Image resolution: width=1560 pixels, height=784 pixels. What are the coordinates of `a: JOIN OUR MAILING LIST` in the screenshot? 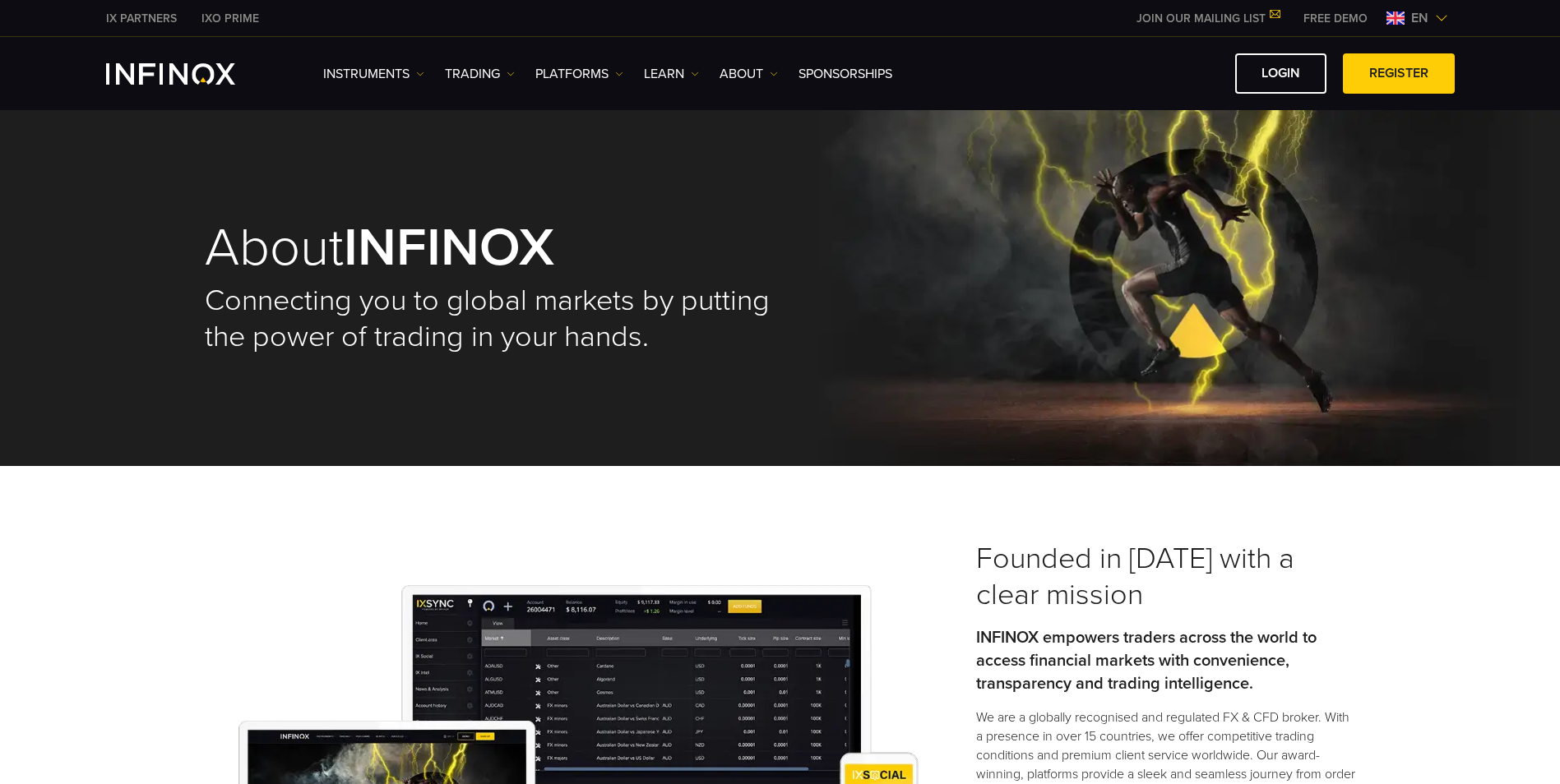 It's located at (1208, 18).